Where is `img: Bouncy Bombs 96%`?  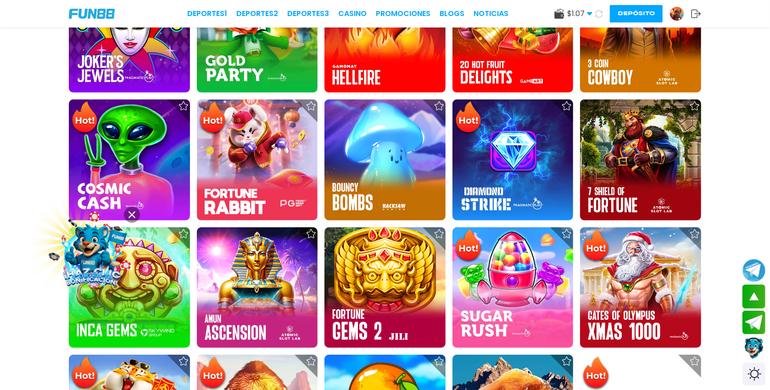 img: Bouncy Bombs 96% is located at coordinates (385, 160).